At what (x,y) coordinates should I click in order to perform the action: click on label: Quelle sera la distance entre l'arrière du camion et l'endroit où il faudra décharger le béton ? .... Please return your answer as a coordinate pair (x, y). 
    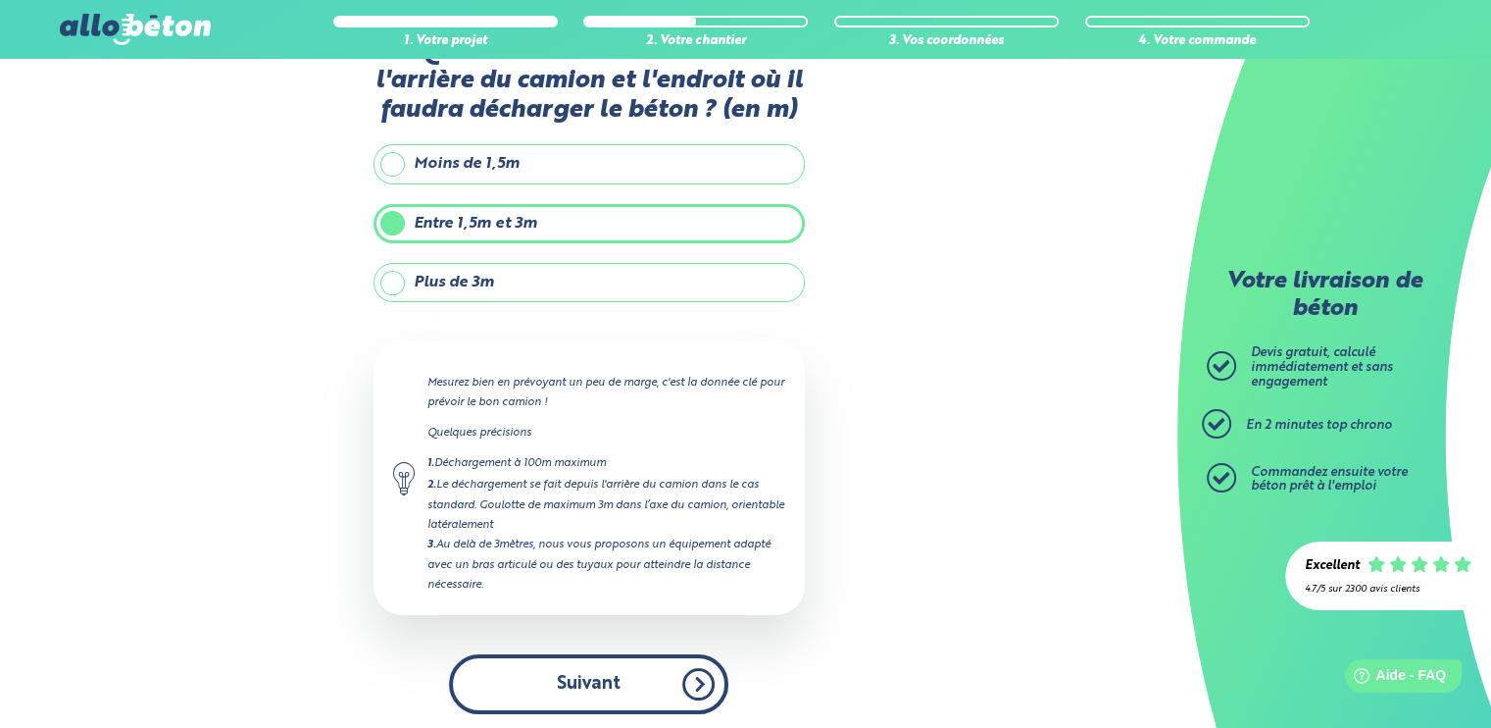
    Looking at the image, I should click on (589, 81).